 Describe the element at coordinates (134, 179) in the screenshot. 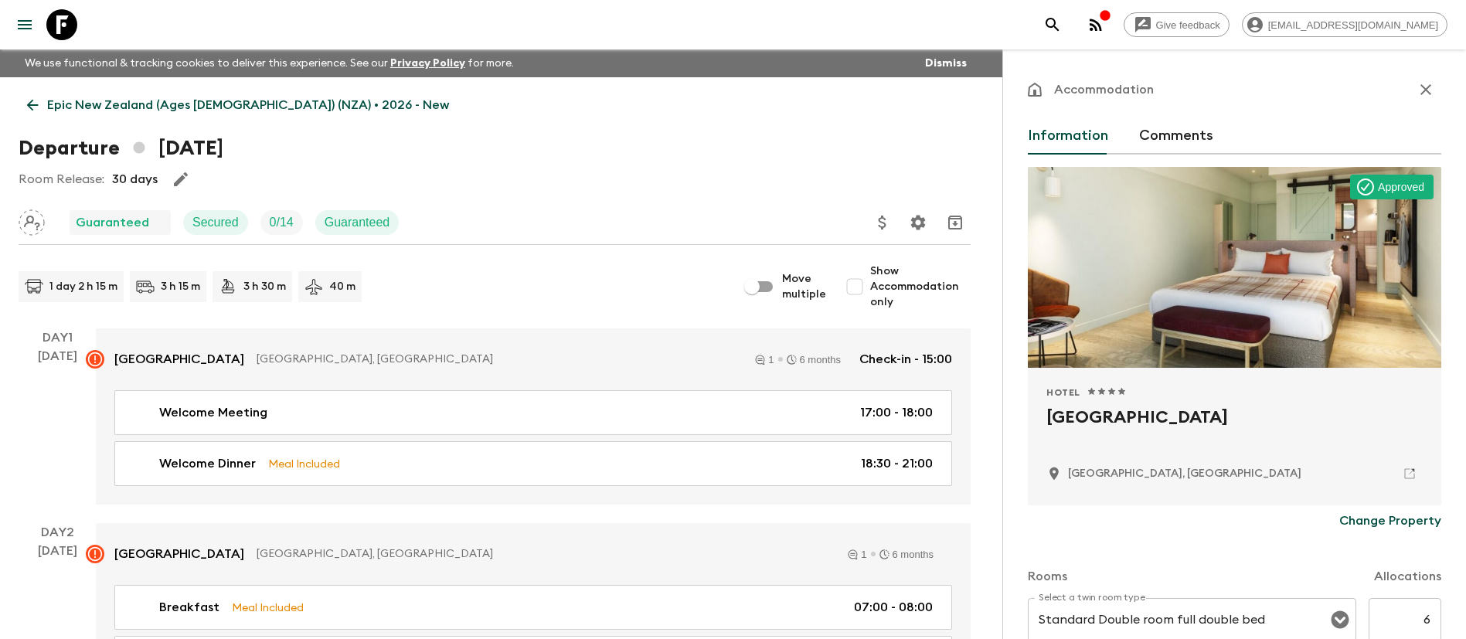

I see `p: 30 days` at that location.